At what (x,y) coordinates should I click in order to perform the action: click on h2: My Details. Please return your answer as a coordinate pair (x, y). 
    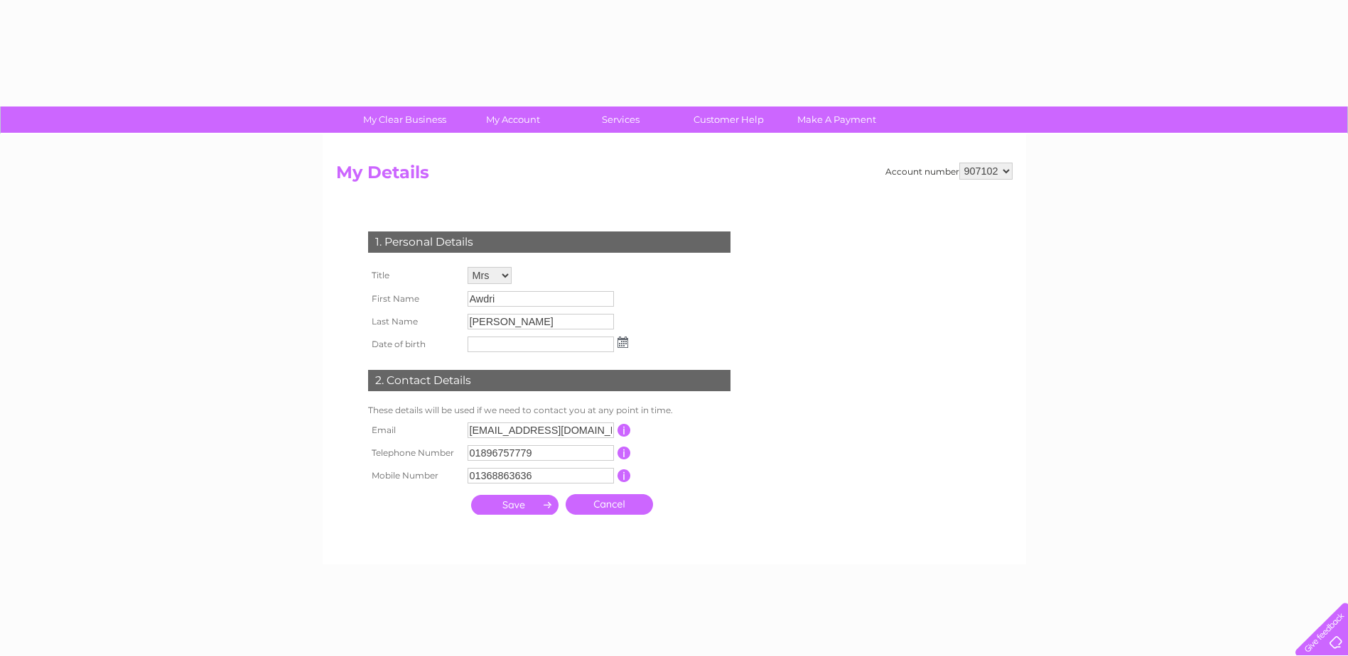
    Looking at the image, I should click on (674, 176).